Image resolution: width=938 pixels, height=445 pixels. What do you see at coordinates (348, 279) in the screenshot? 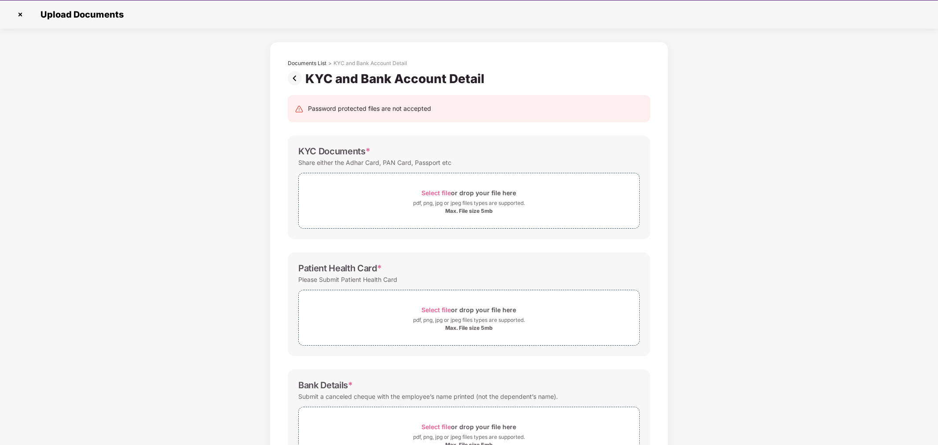
I see `div: Please Submit Patient Health Card` at bounding box center [348, 279].